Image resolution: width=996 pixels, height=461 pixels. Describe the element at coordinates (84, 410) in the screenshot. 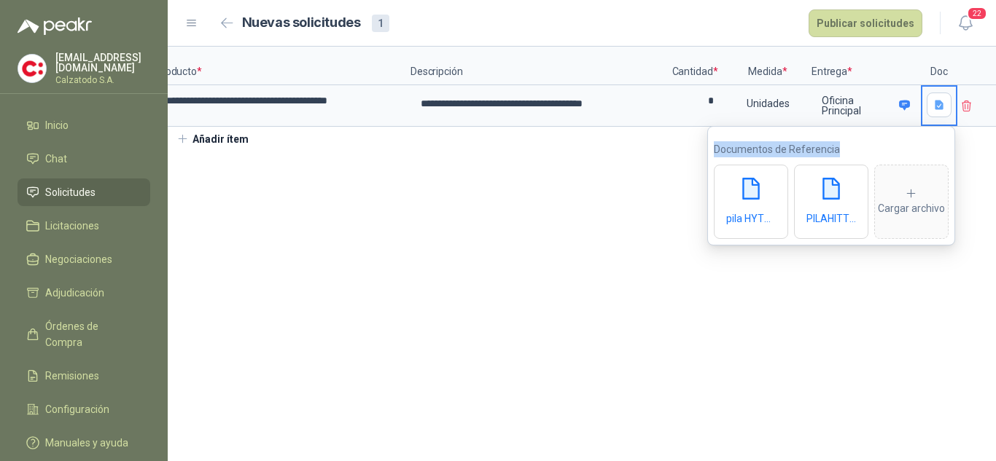

I see `a: Configuración` at that location.